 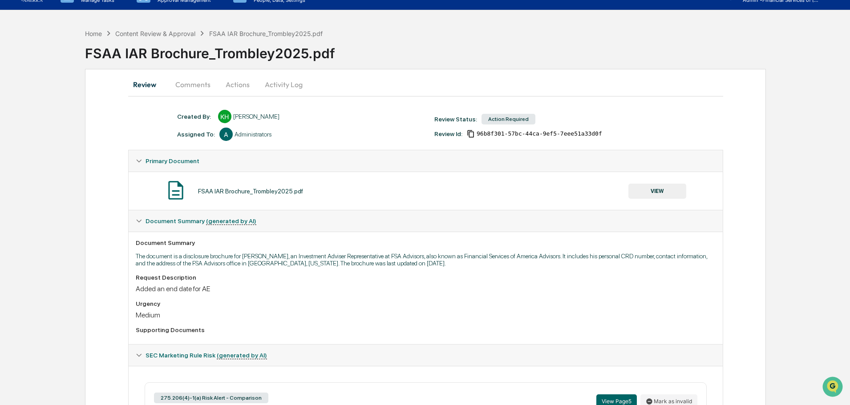 What do you see at coordinates (85, 26) in the screenshot?
I see `p: How can we help?` at bounding box center [85, 26].